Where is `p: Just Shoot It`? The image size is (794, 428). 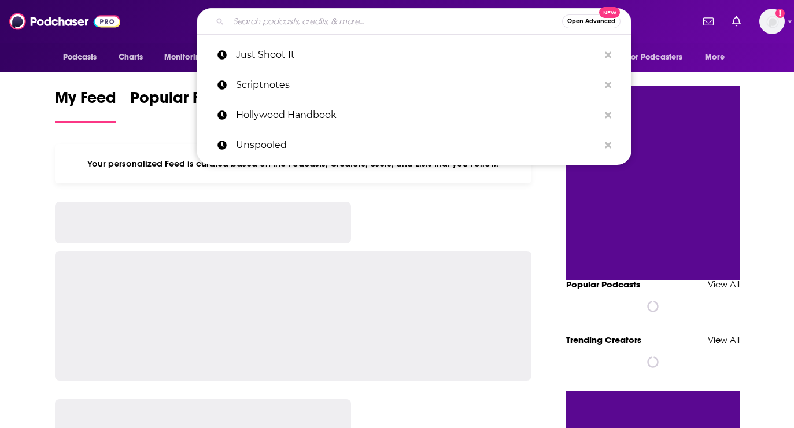
p: Just Shoot It is located at coordinates (417, 55).